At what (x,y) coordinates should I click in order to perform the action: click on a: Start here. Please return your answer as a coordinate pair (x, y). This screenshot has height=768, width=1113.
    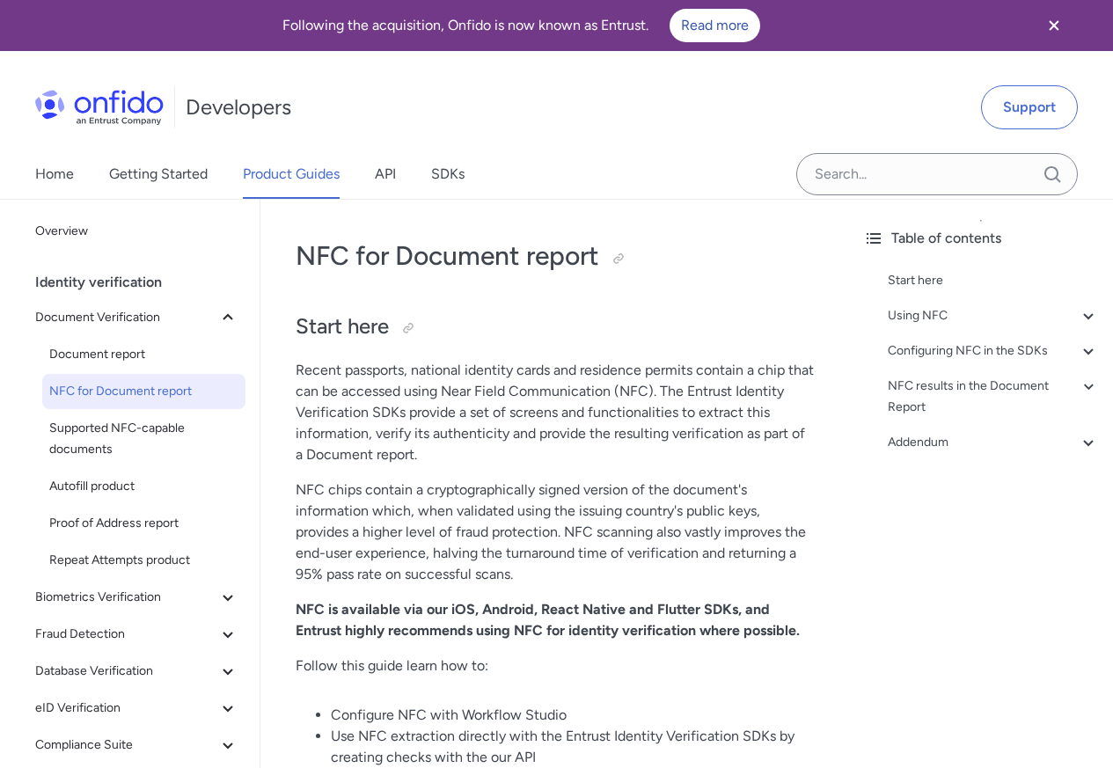
    Looking at the image, I should click on (993, 281).